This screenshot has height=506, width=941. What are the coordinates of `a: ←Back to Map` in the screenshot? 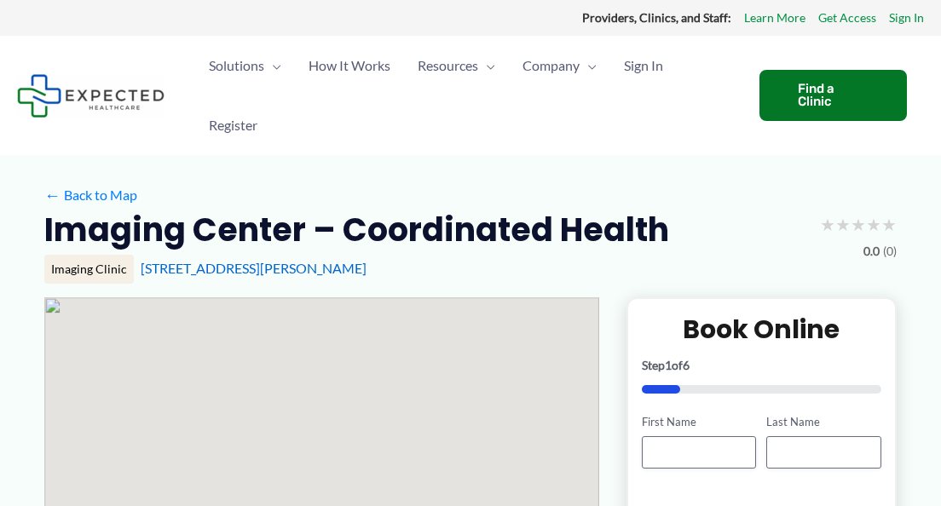 It's located at (90, 195).